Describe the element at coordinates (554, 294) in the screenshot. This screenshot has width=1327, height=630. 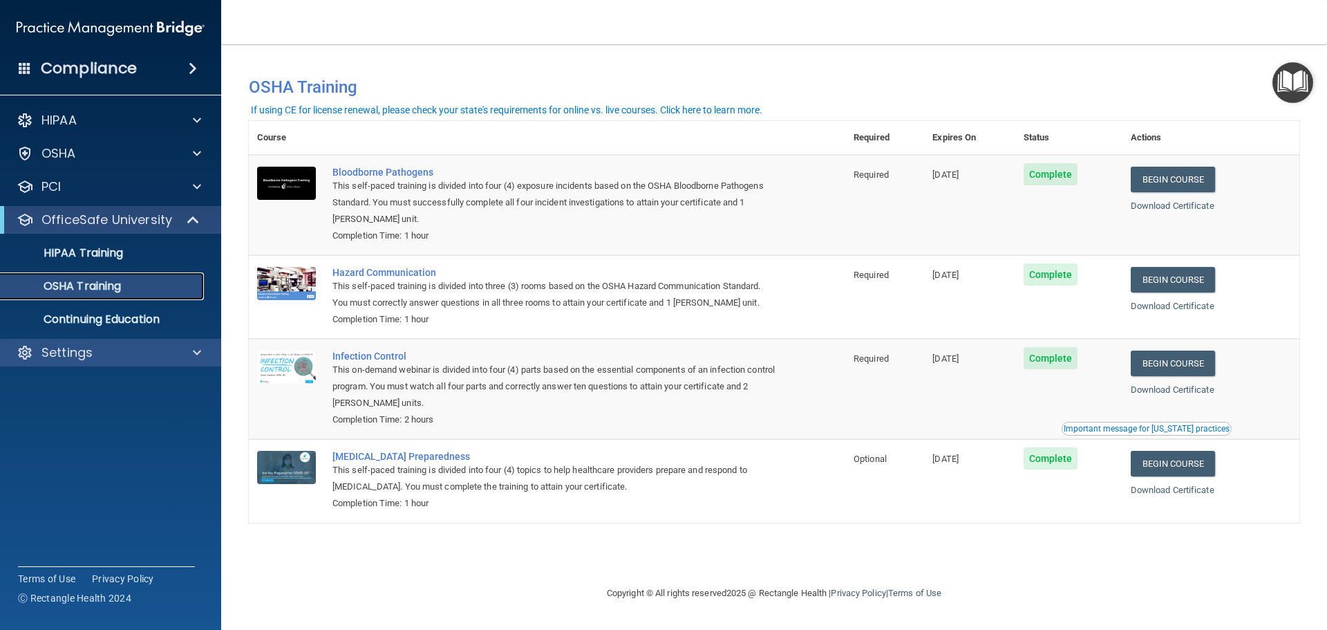
I see `div: This self-paced training is divided into three (3) rooms based on the OSHA Hazard Communication S...` at that location.